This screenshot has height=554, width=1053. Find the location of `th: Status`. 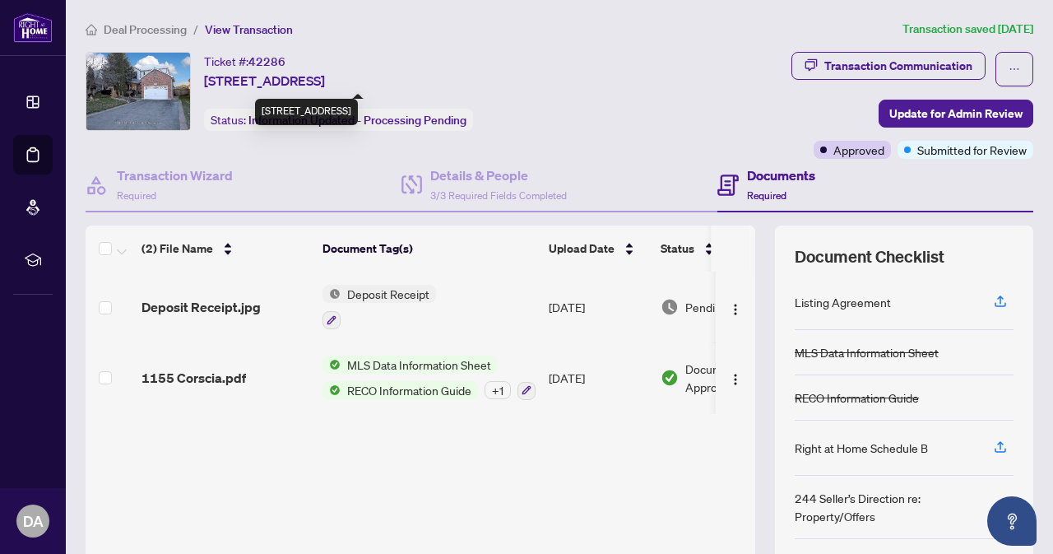

th: Status is located at coordinates (724, 248).